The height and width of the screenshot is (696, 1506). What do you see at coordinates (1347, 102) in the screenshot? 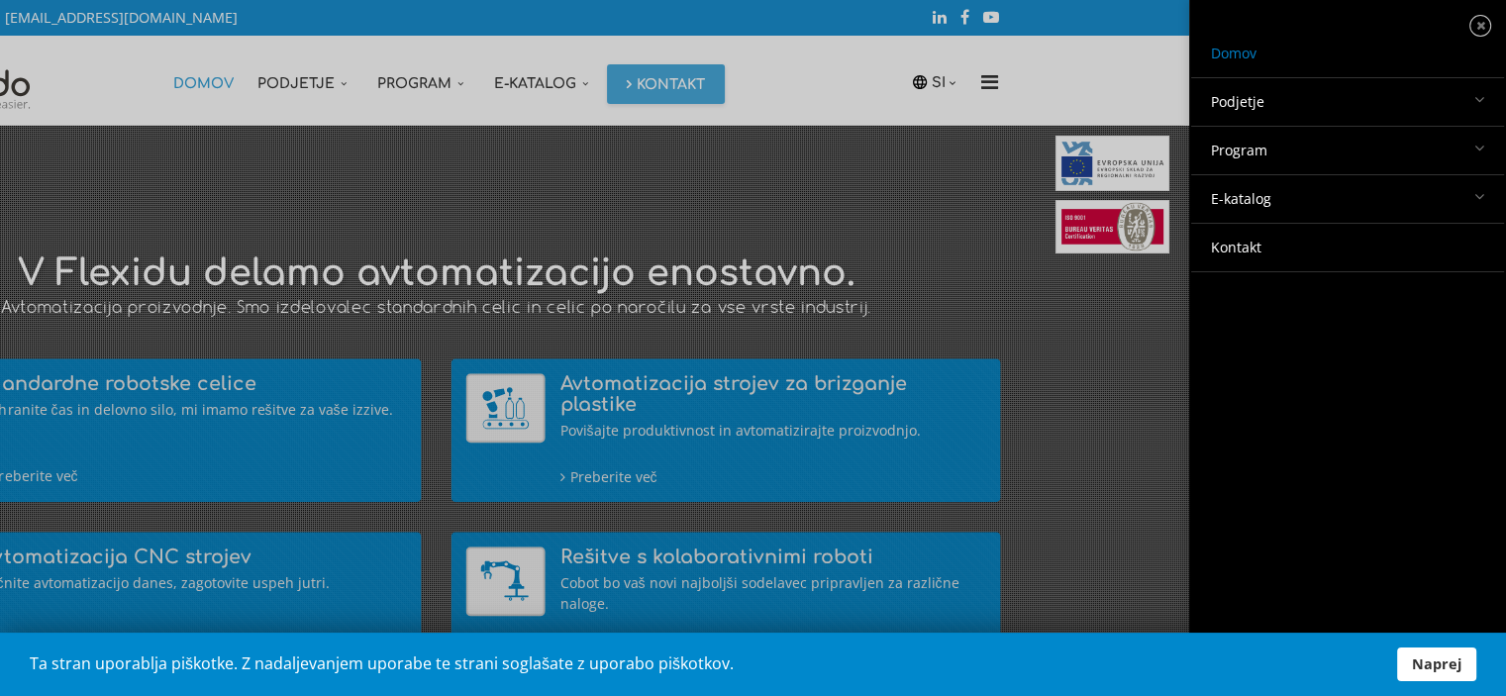
I see `a: Podjetje` at bounding box center [1347, 102].